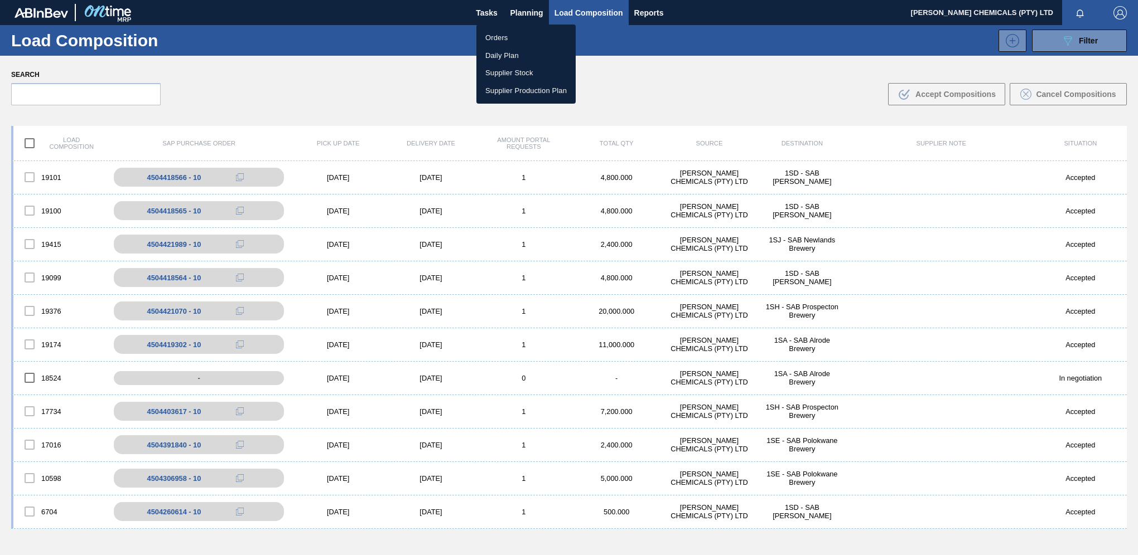 This screenshot has width=1138, height=555. Describe the element at coordinates (526, 73) in the screenshot. I see `li: Supplier Stock` at that location.